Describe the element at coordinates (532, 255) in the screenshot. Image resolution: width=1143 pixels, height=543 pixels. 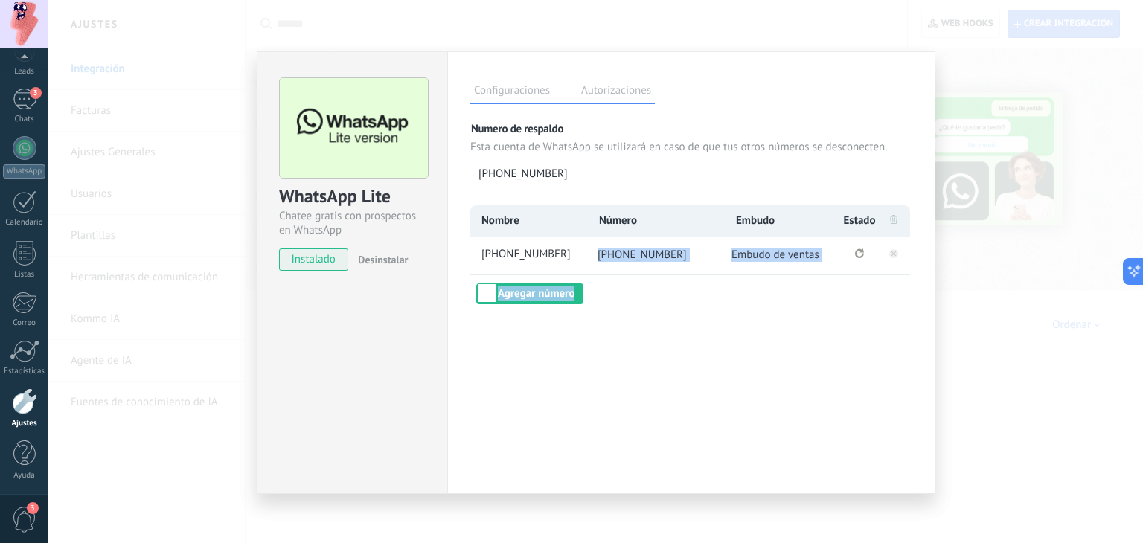
I see `span: +57 318 3662949` at that location.